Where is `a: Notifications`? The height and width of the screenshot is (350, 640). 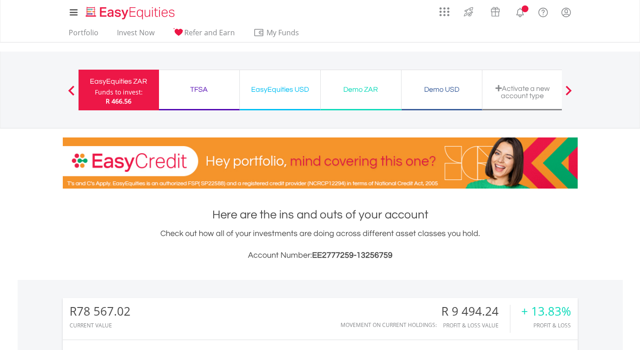 a: Notifications is located at coordinates (520, 11).